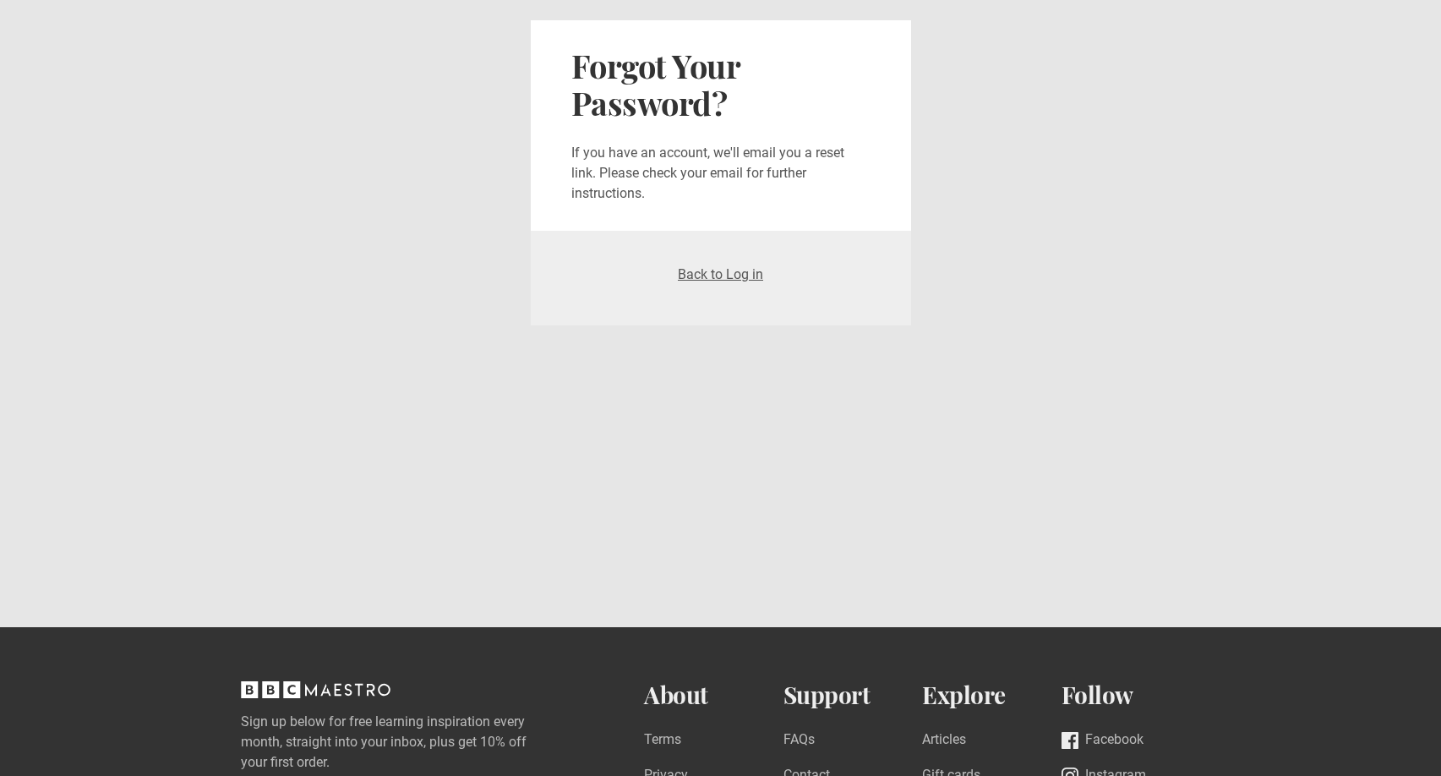  What do you see at coordinates (315, 690) in the screenshot?
I see `svg: BBC Maestro, back to top` at bounding box center [315, 690].